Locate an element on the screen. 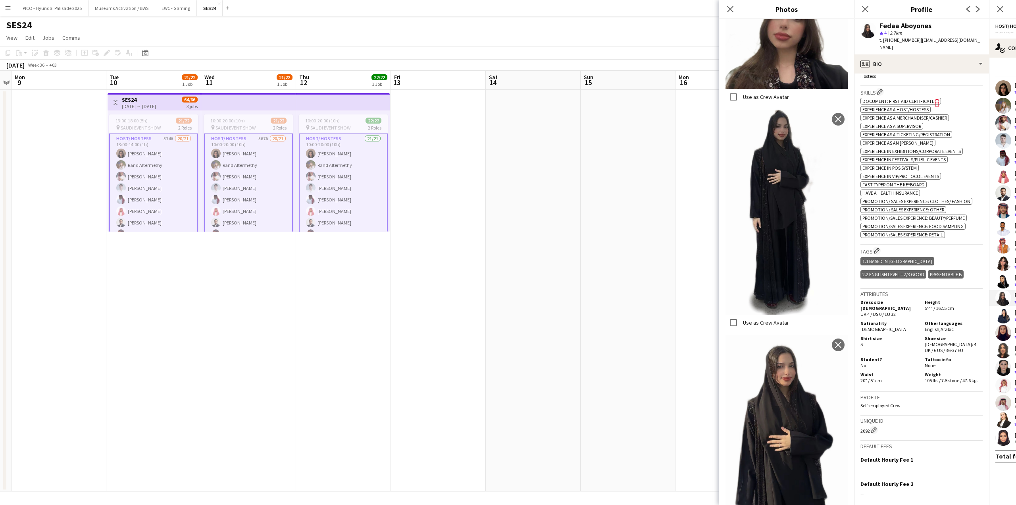 Image resolution: width=1016 pixels, height=505 pixels. h5: Other languages is located at coordinates (954, 323).